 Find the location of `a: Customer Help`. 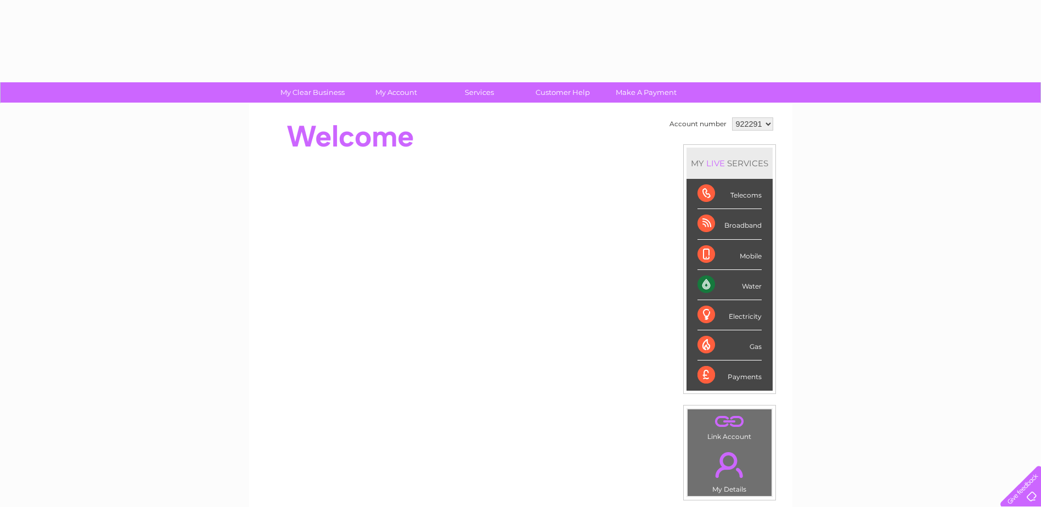

a: Customer Help is located at coordinates (563, 92).